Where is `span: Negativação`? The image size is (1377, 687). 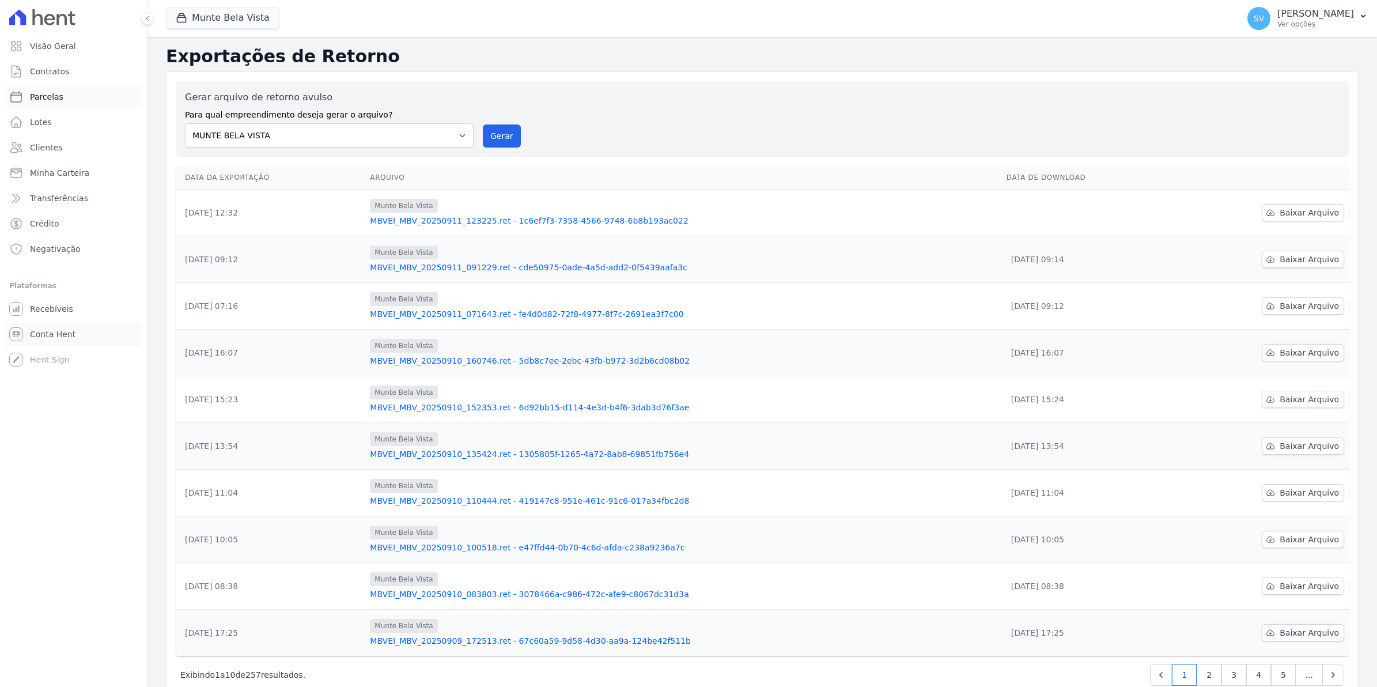 span: Negativação is located at coordinates (55, 249).